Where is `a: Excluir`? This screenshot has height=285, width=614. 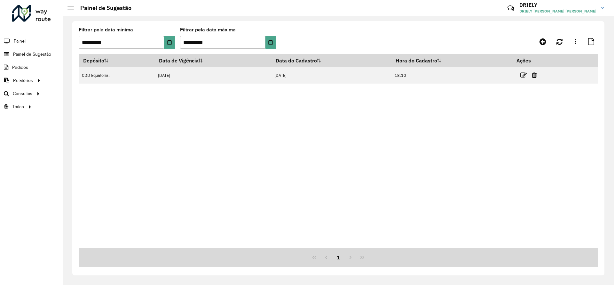 a: Excluir is located at coordinates (534, 75).